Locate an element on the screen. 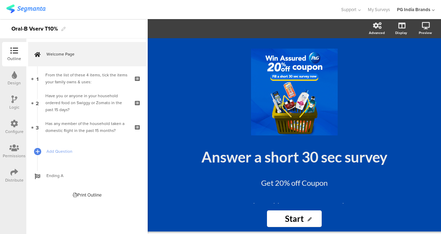 This screenshot has width=441, height=234. input: Start is located at coordinates (295, 219).